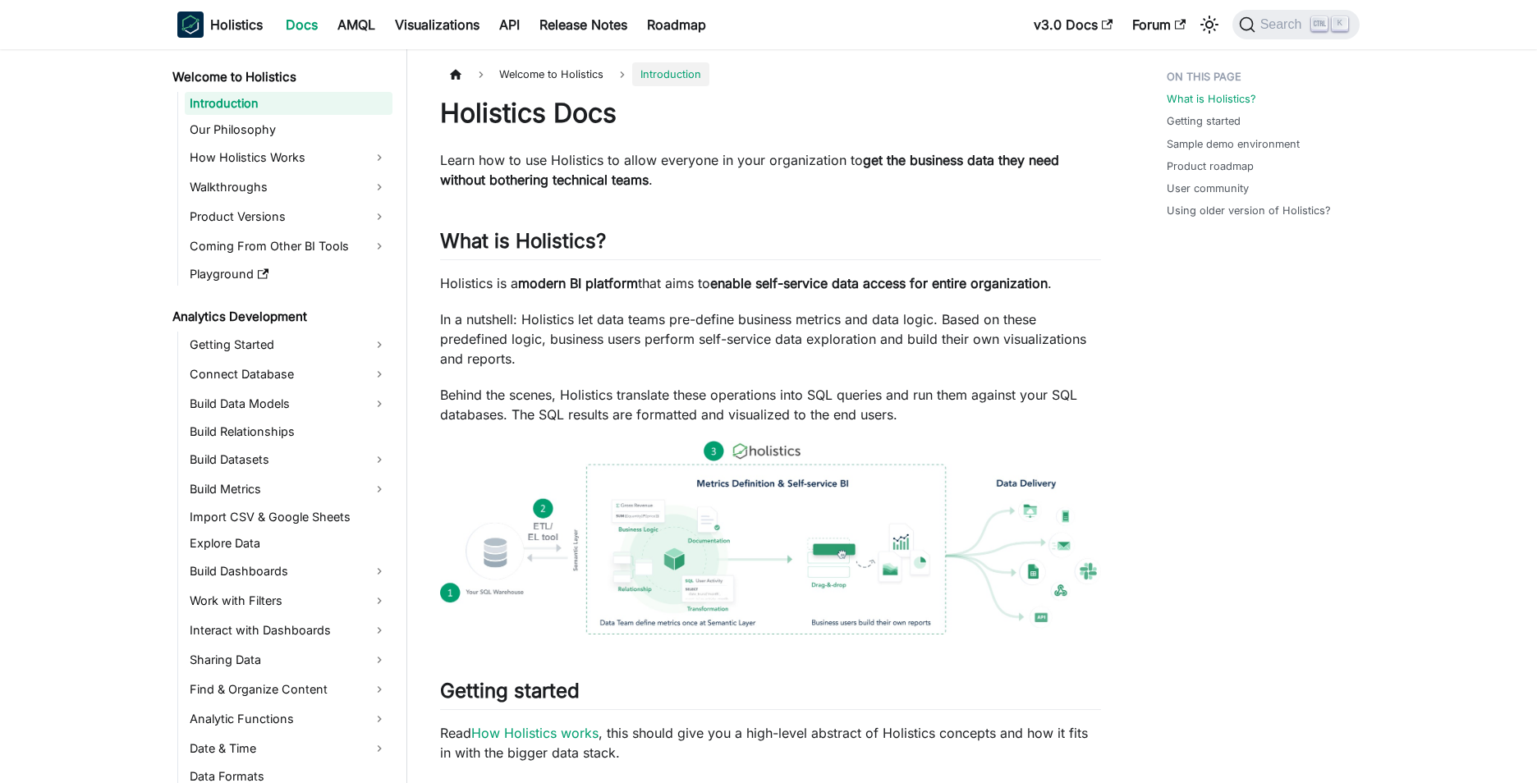  What do you see at coordinates (236, 25) in the screenshot?
I see `b: Holistics` at bounding box center [236, 25].